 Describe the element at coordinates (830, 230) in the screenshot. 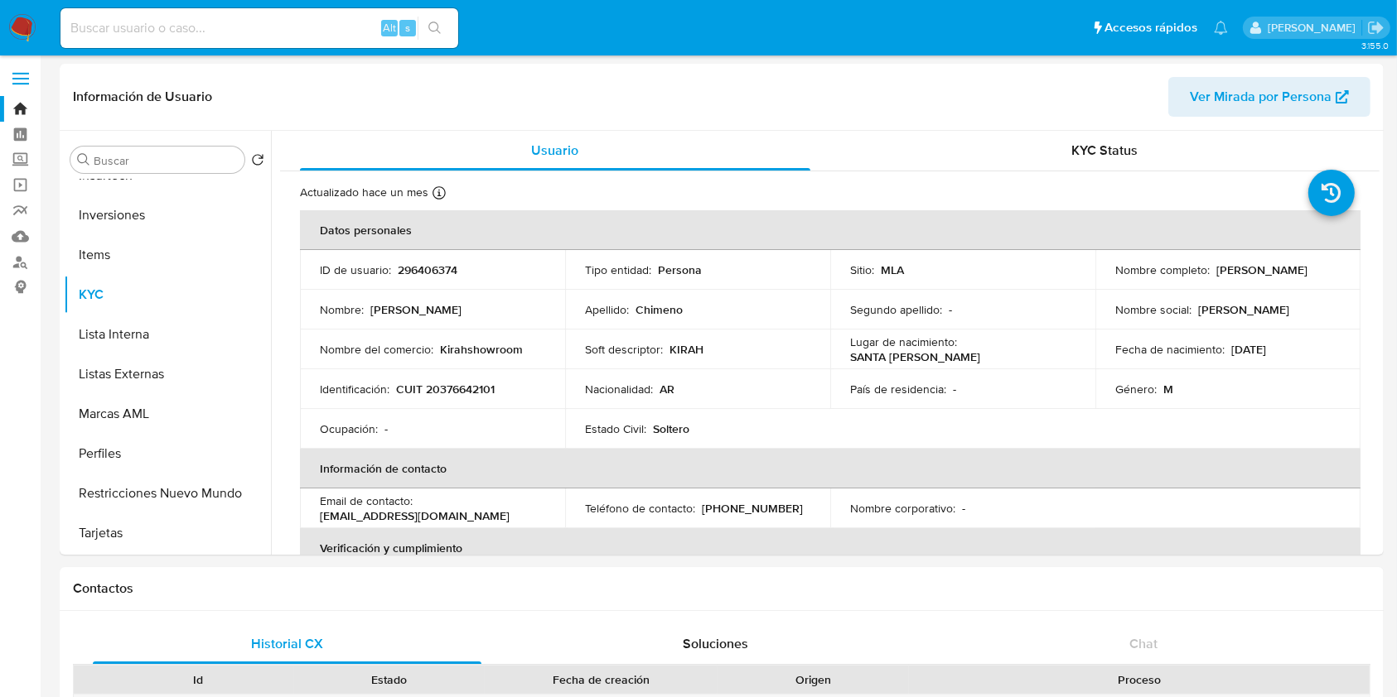

I see `th: Datos personales` at that location.